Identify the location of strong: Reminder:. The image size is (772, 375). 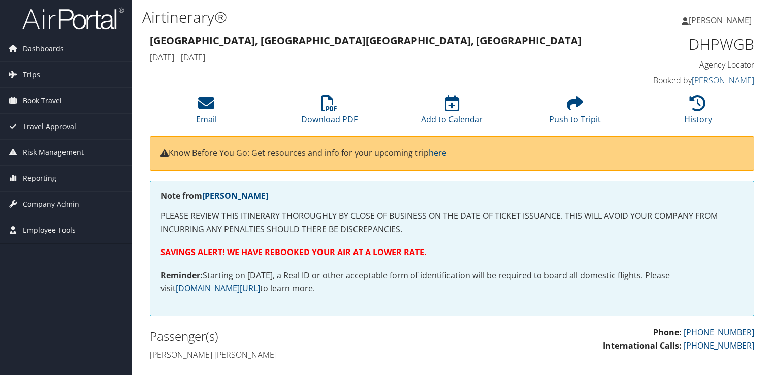
(181, 275).